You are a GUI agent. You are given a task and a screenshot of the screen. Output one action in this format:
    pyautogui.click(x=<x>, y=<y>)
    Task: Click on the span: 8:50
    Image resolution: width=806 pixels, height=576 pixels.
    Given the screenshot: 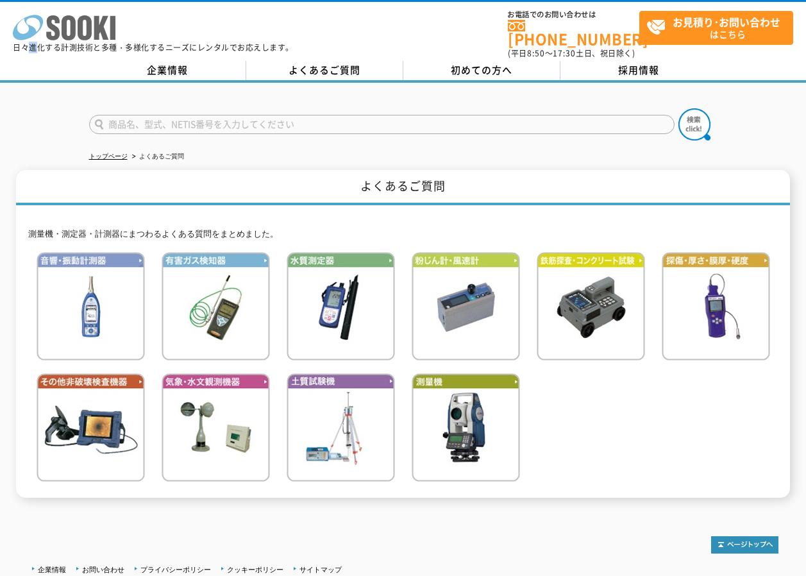 What is the action you would take?
    pyautogui.click(x=536, y=53)
    